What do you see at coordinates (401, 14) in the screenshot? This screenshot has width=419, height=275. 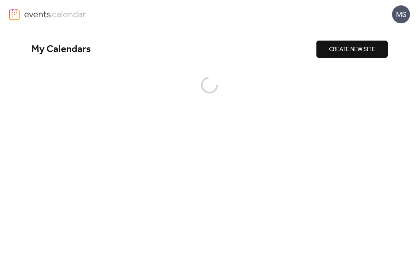 I see `div: MS` at bounding box center [401, 14].